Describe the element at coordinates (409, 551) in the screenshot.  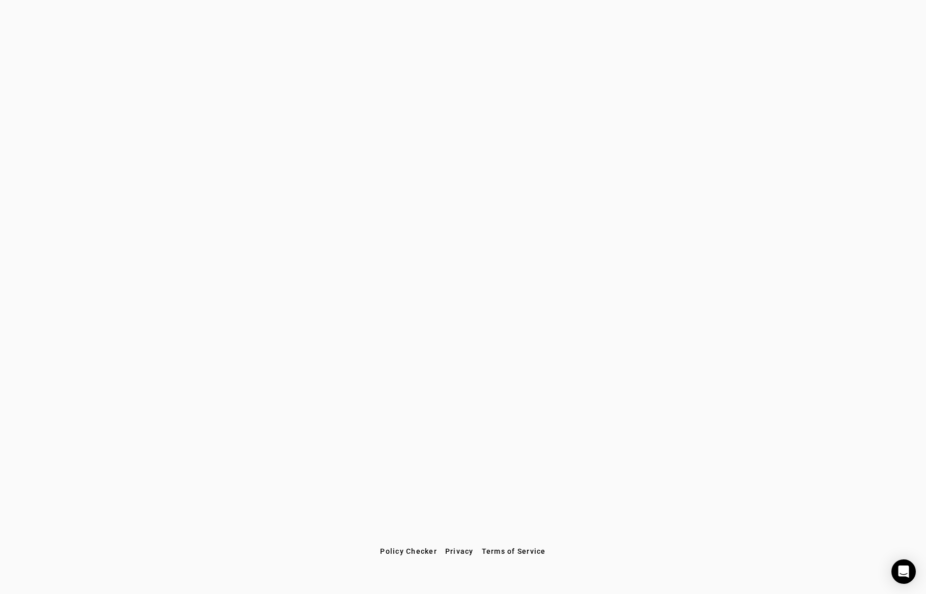
I see `span: Policy Checker` at that location.